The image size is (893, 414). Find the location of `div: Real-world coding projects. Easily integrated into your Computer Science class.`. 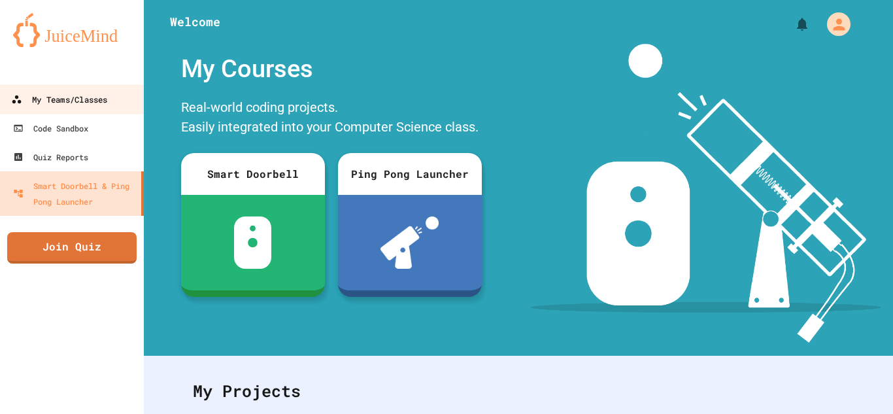

div: Real-world coding projects. Easily integrated into your Computer Science class. is located at coordinates (331, 118).